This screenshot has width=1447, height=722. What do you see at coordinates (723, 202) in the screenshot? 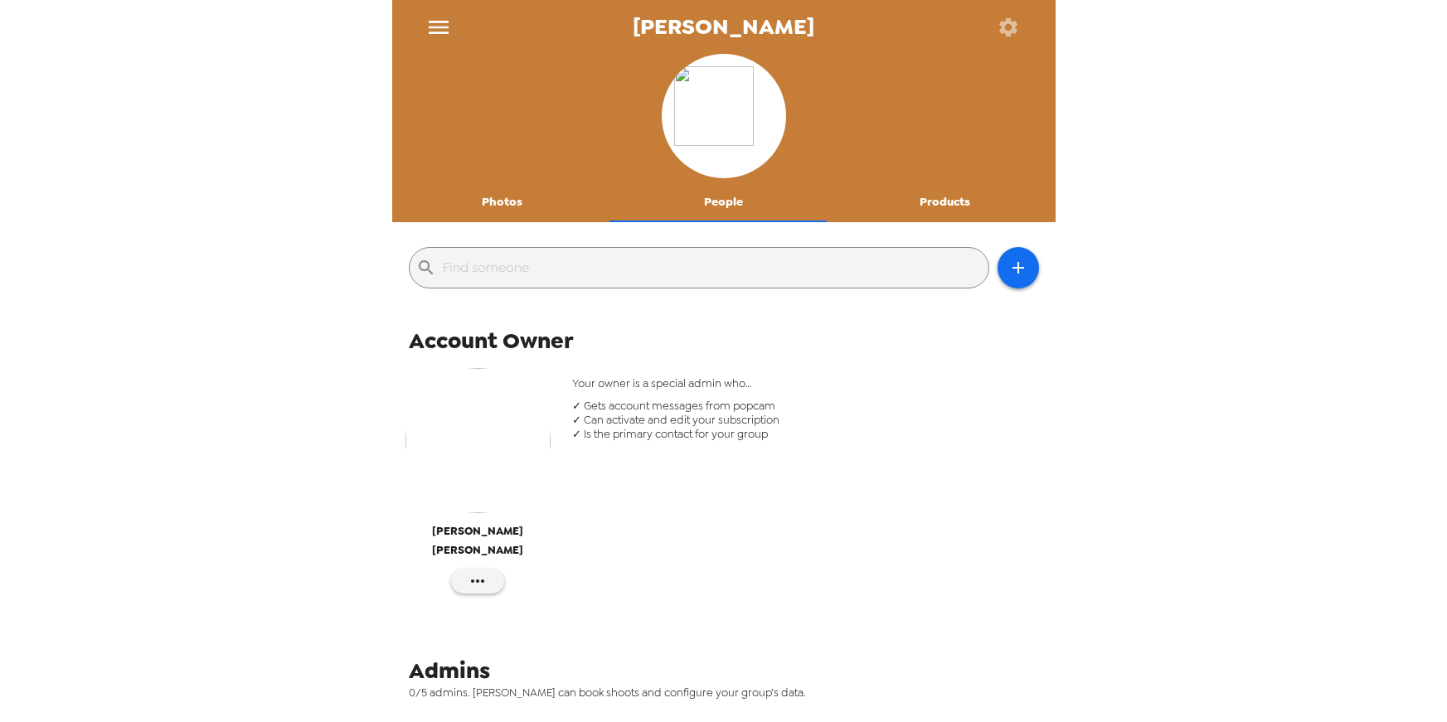
I see `button: People` at bounding box center [723, 202].